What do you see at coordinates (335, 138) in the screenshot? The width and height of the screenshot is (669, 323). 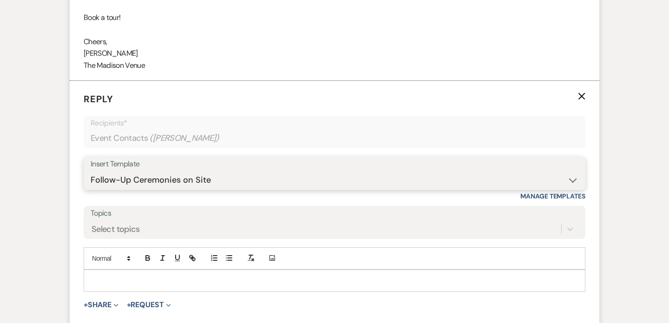 I see `div: Event Contacts` at bounding box center [335, 138].